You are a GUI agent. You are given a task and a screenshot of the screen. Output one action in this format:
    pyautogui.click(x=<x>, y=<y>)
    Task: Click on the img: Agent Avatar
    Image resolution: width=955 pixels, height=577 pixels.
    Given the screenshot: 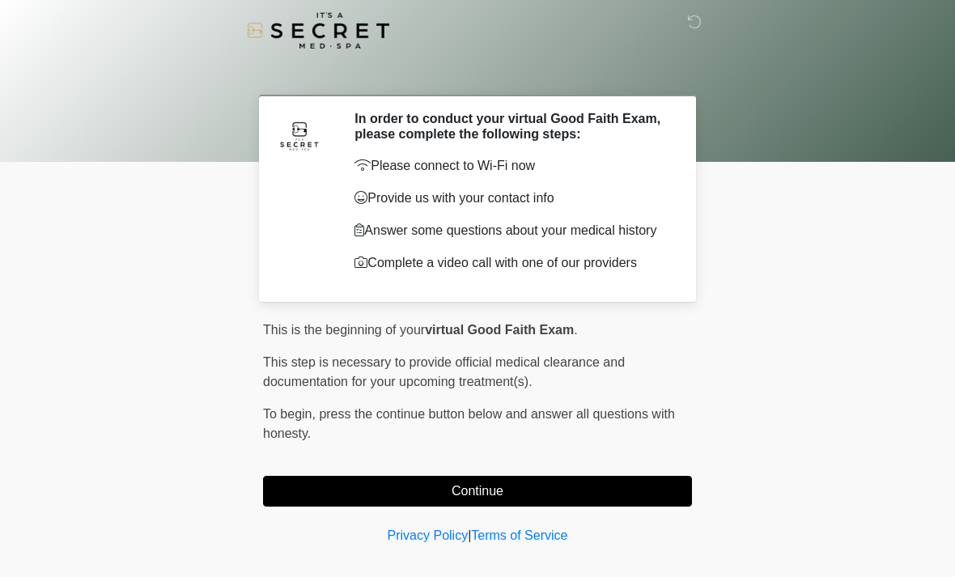 What is the action you would take?
    pyautogui.click(x=299, y=135)
    